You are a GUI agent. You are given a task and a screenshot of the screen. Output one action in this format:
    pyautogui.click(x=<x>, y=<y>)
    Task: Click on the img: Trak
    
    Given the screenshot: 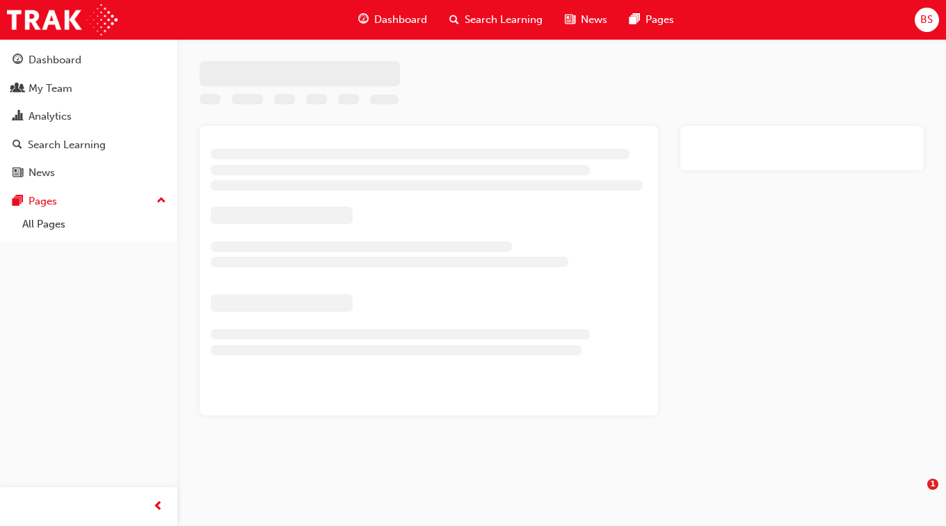 What is the action you would take?
    pyautogui.click(x=62, y=19)
    